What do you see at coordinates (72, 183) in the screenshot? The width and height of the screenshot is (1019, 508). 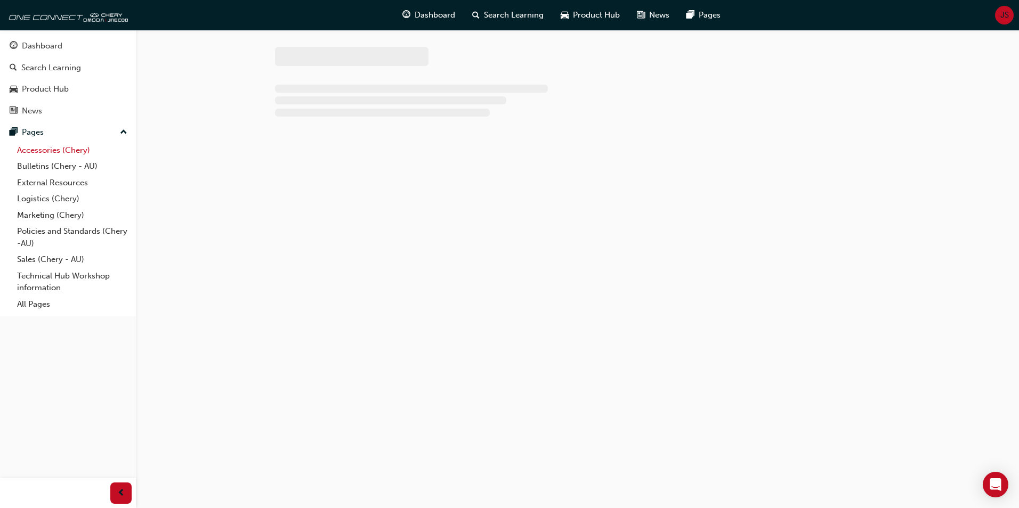 I see `a: External Resources` at bounding box center [72, 183].